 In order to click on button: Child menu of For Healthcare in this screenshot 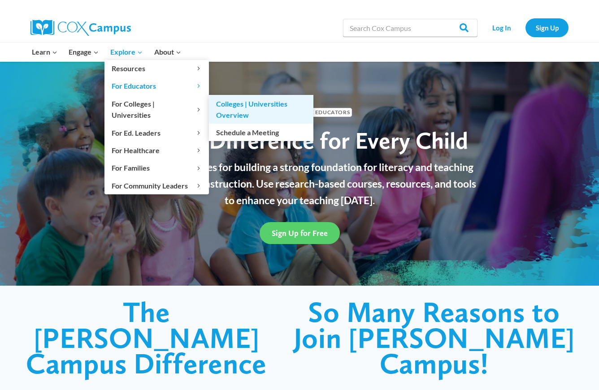, I will do `click(156, 151)`.